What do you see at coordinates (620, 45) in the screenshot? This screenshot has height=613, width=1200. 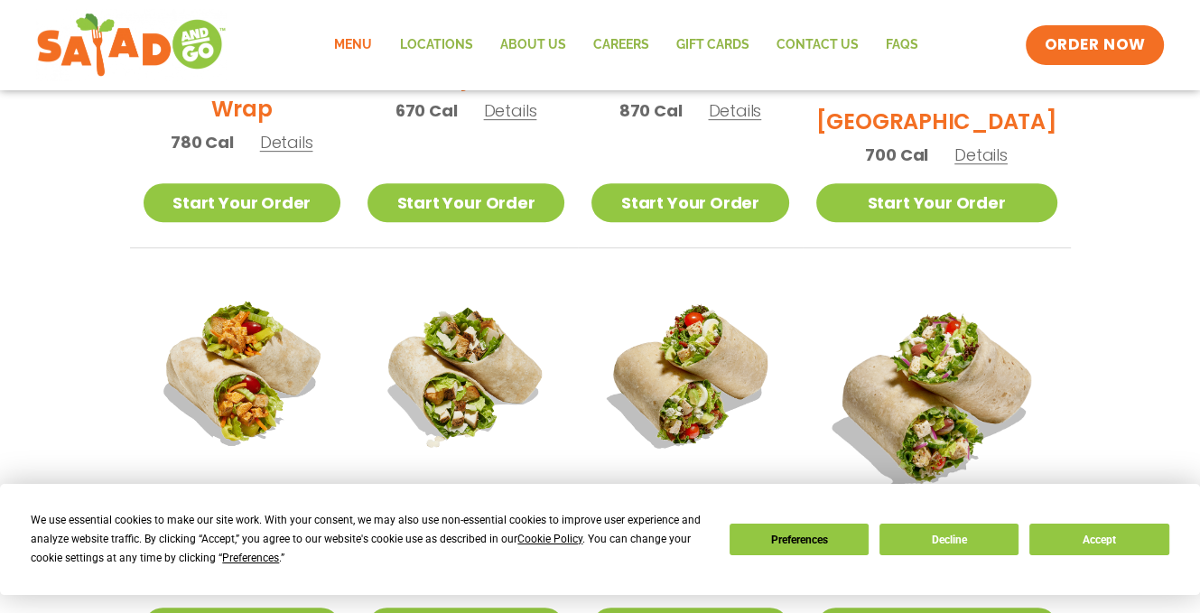 I see `a: Careers` at bounding box center [620, 45].